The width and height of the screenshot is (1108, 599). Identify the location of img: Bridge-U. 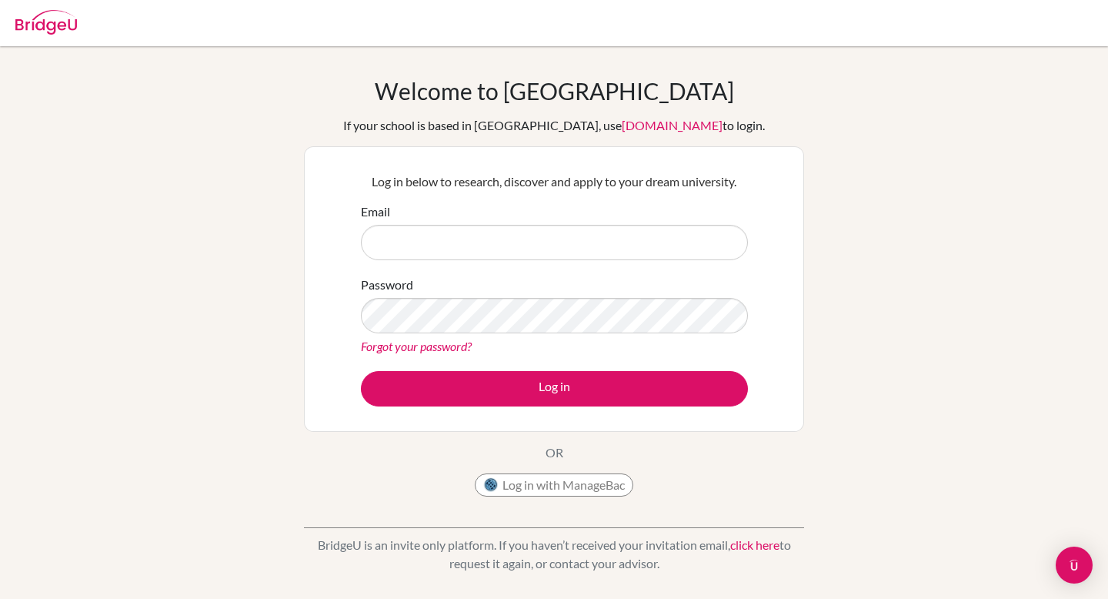
(46, 22).